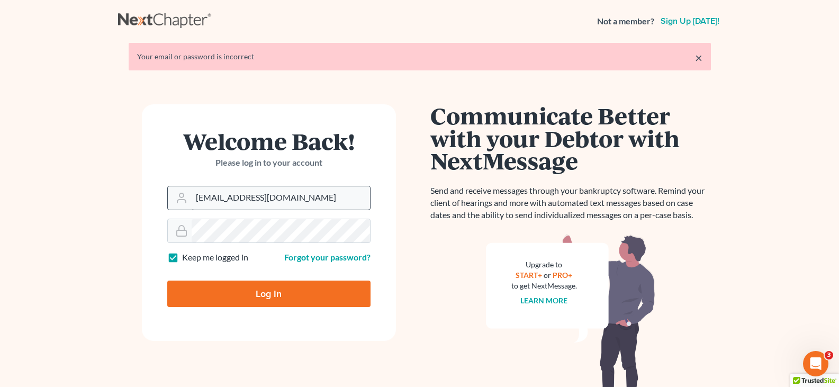  What do you see at coordinates (571, 138) in the screenshot?
I see `h1: Communicate Better with your Debtor with NextMessage` at bounding box center [571, 138].